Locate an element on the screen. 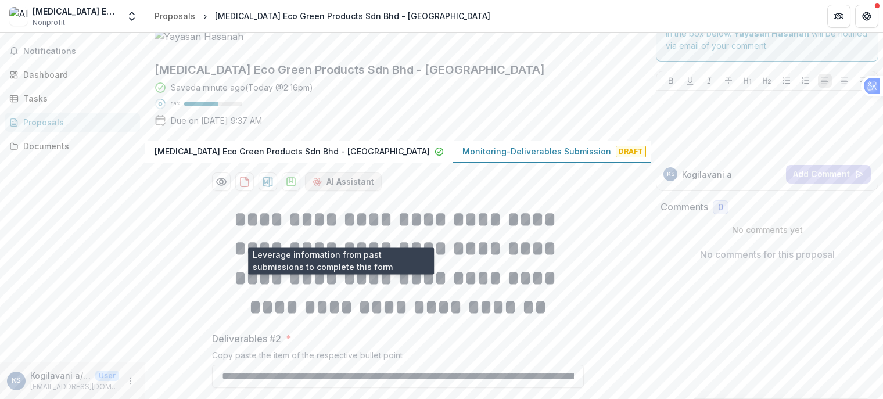  button: Align Left is located at coordinates (825, 81).